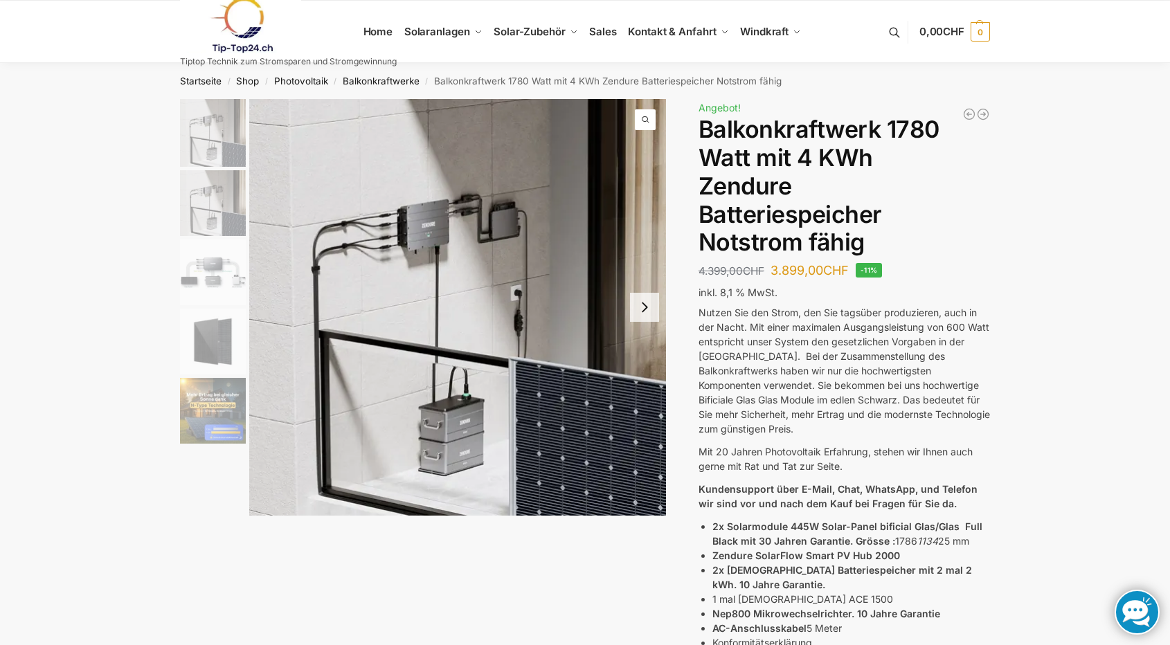 This screenshot has height=645, width=1170. I want to click on span: Solaranlagen, so click(437, 31).